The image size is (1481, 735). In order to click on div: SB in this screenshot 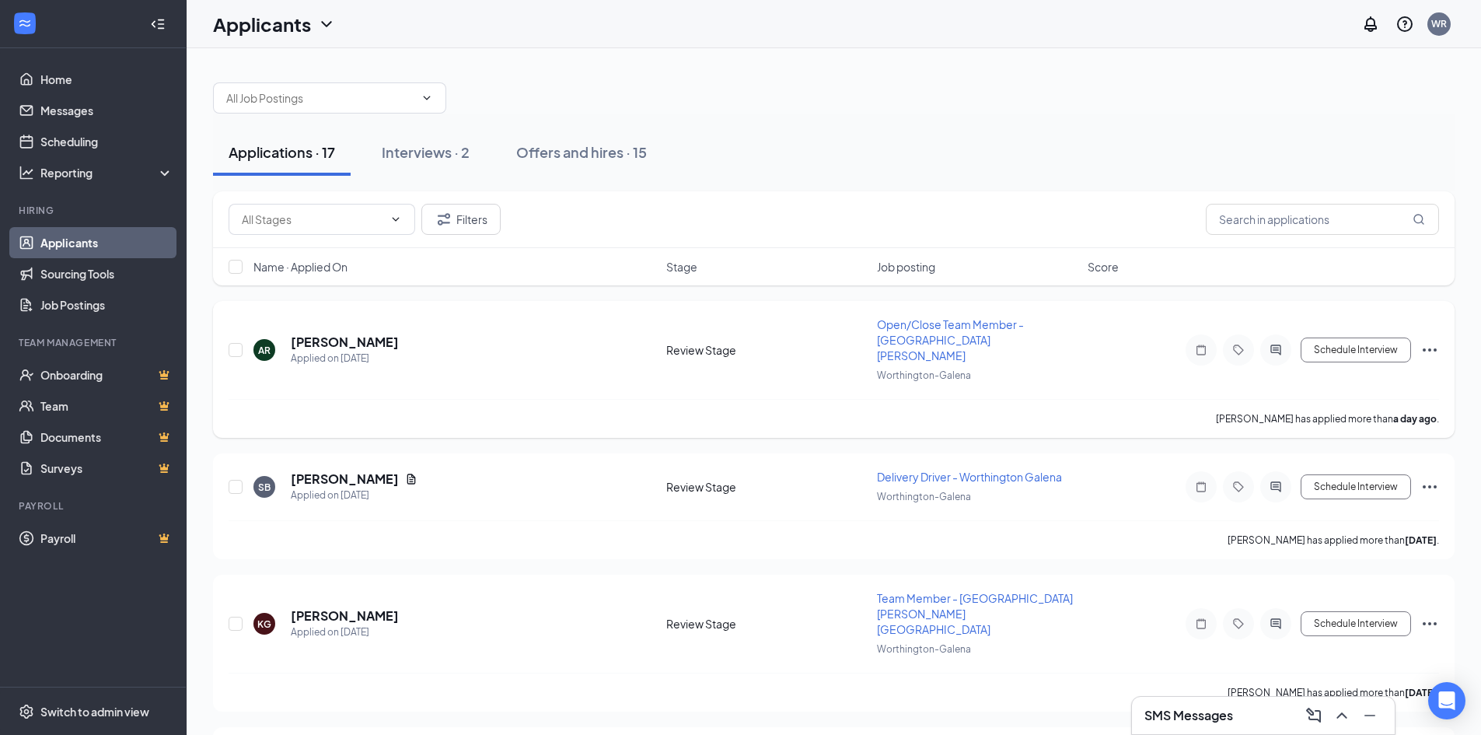, I will do `click(264, 487)`.